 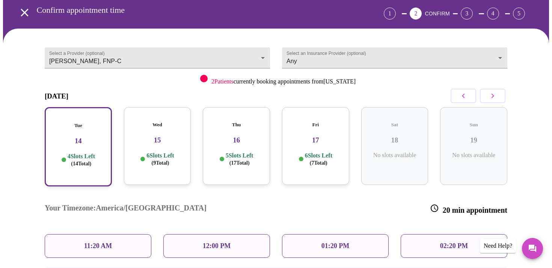 What do you see at coordinates (474, 125) in the screenshot?
I see `h5: Sun` at bounding box center [474, 125].